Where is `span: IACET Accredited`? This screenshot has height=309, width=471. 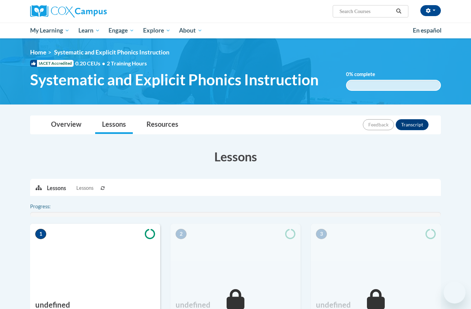
span: IACET Accredited is located at coordinates (52, 63).